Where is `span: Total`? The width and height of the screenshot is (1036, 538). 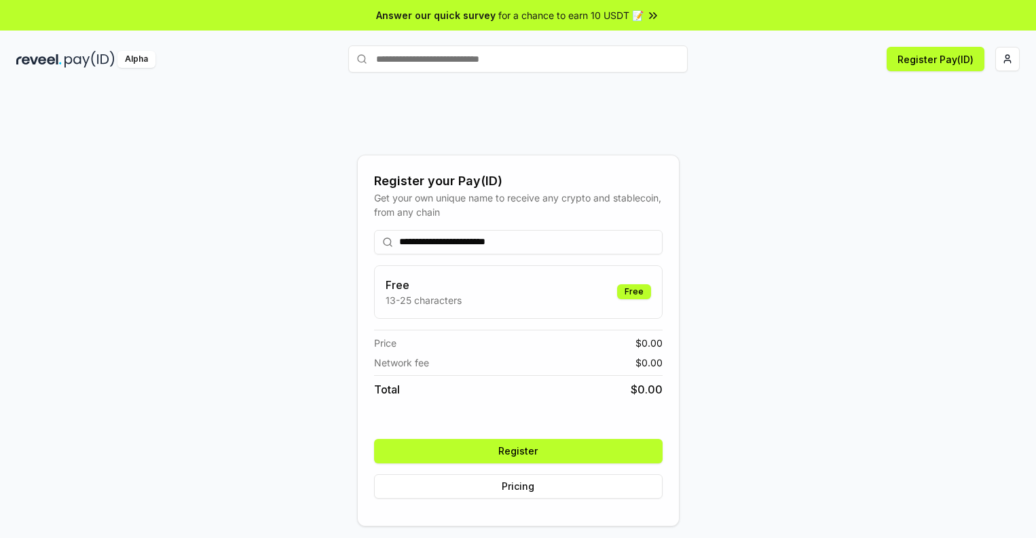 span: Total is located at coordinates (387, 390).